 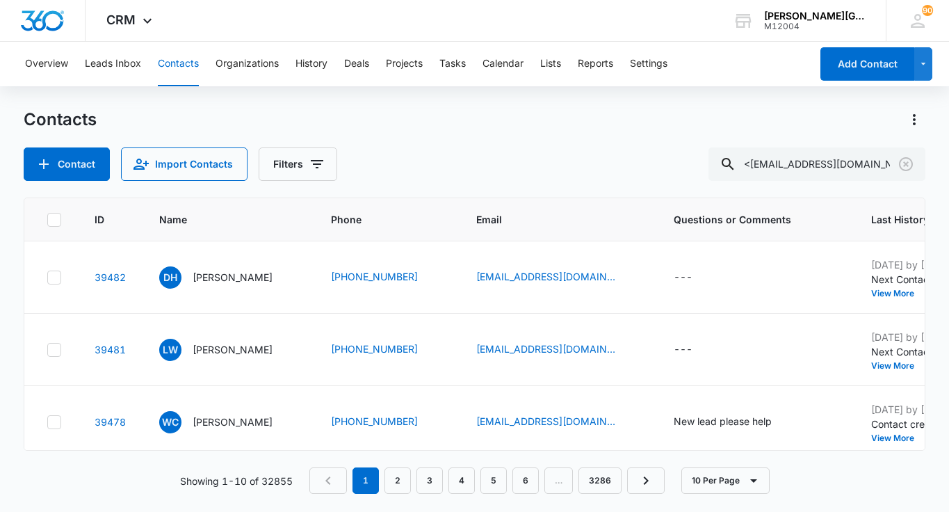 What do you see at coordinates (178, 64) in the screenshot?
I see `button: Contacts` at bounding box center [178, 64].